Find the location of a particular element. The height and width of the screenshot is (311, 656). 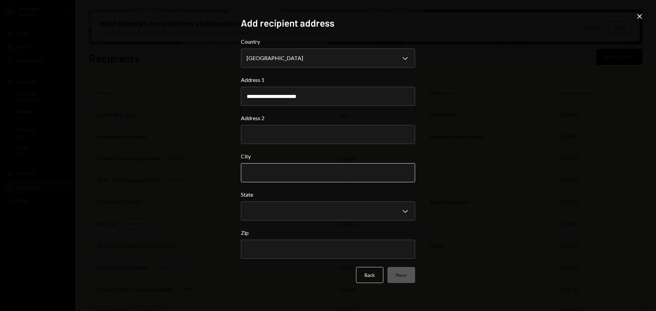

label: Address 1 is located at coordinates (328, 80).